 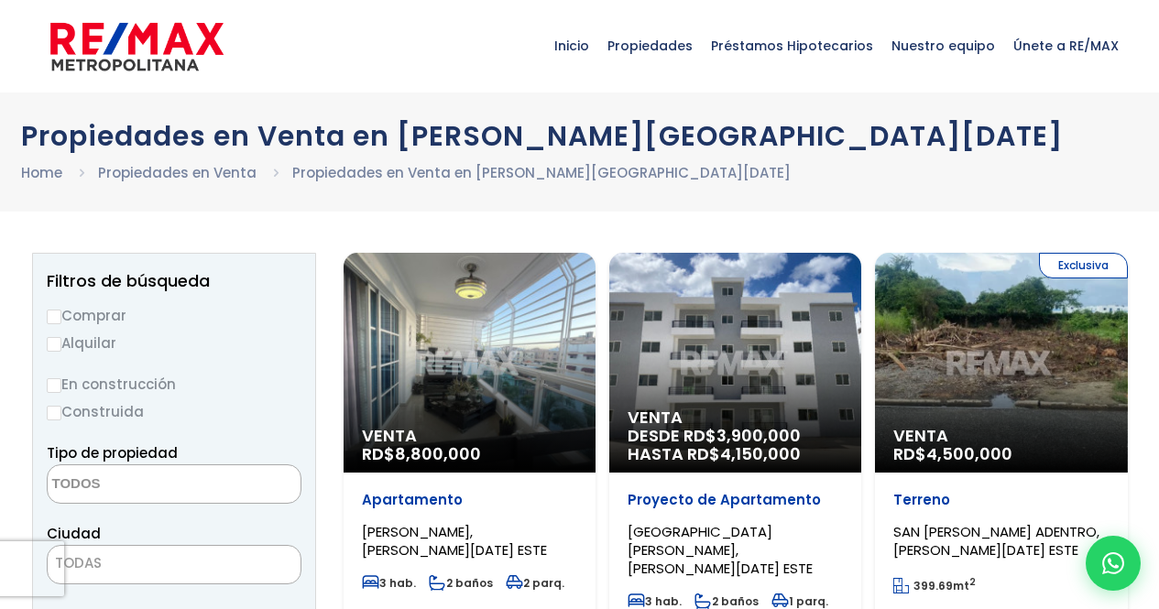 What do you see at coordinates (535, 583) in the screenshot?
I see `span: 2 parq.` at bounding box center [535, 583].